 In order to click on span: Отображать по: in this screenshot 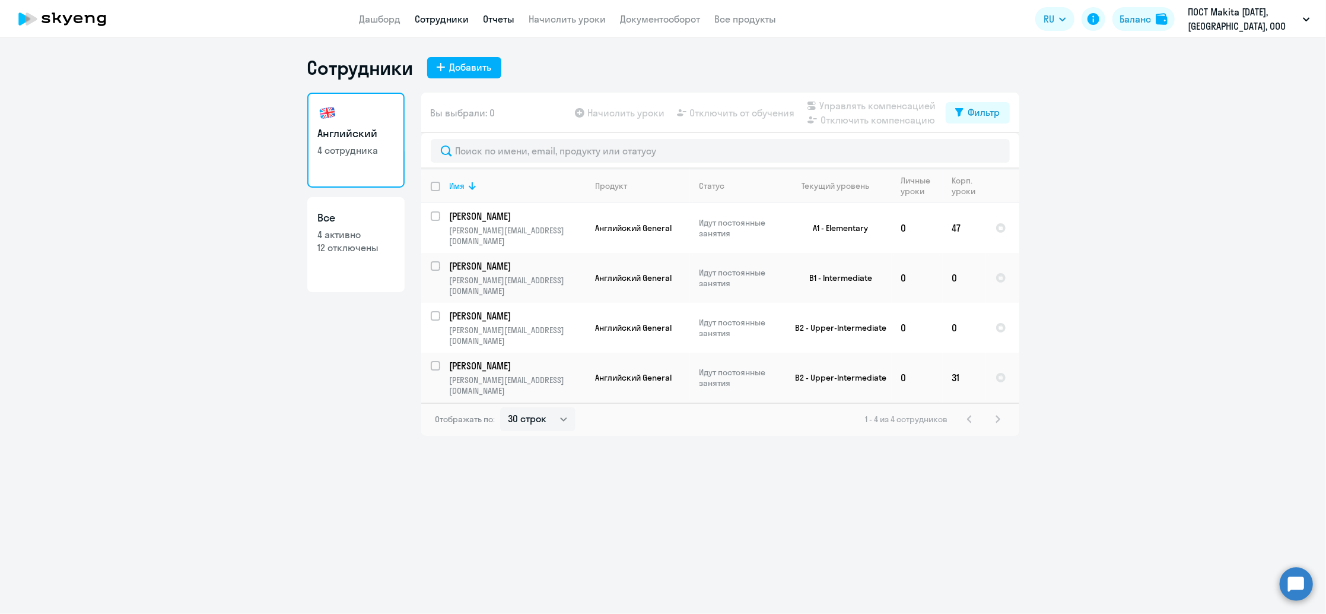, I will do `click(465, 419)`.